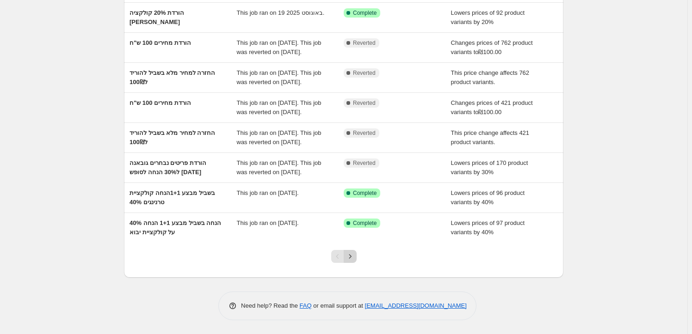 The image size is (692, 334). Describe the element at coordinates (488, 227) in the screenshot. I see `span: Lowers prices of 97 product variants by 40%` at that location.